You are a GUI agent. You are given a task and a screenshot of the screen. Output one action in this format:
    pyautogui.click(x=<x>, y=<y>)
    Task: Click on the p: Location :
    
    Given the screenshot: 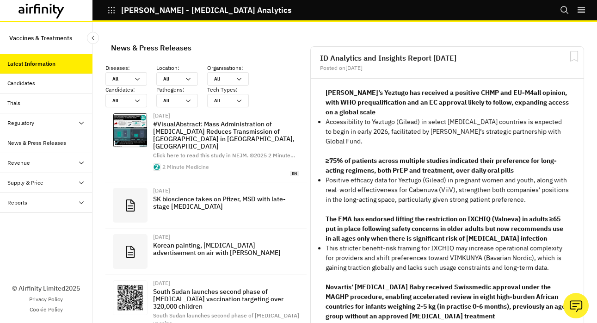 What is the action you would take?
    pyautogui.click(x=182, y=68)
    